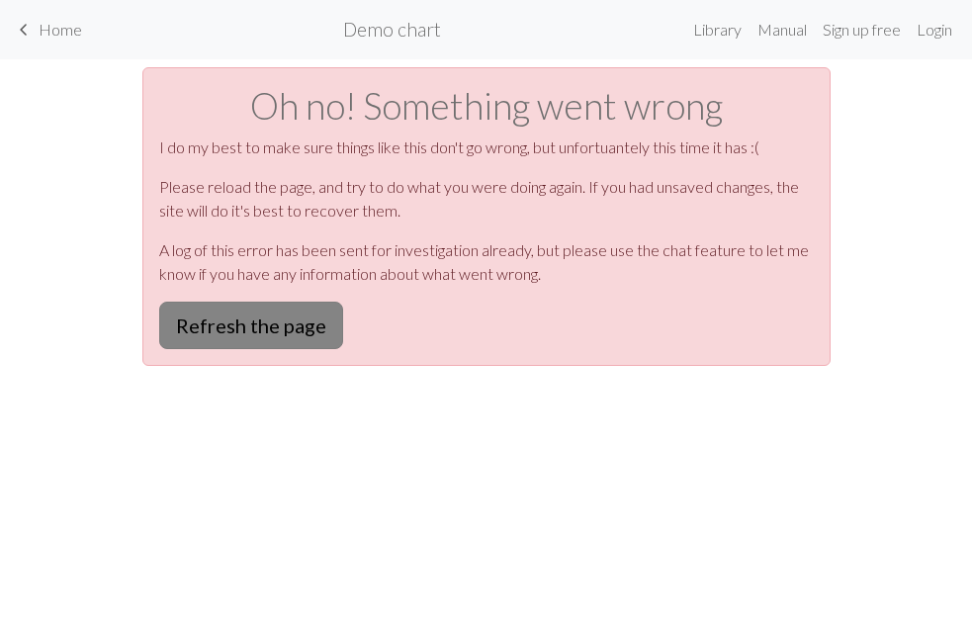  What do you see at coordinates (46, 30) in the screenshot?
I see `a: Home` at bounding box center [46, 30].